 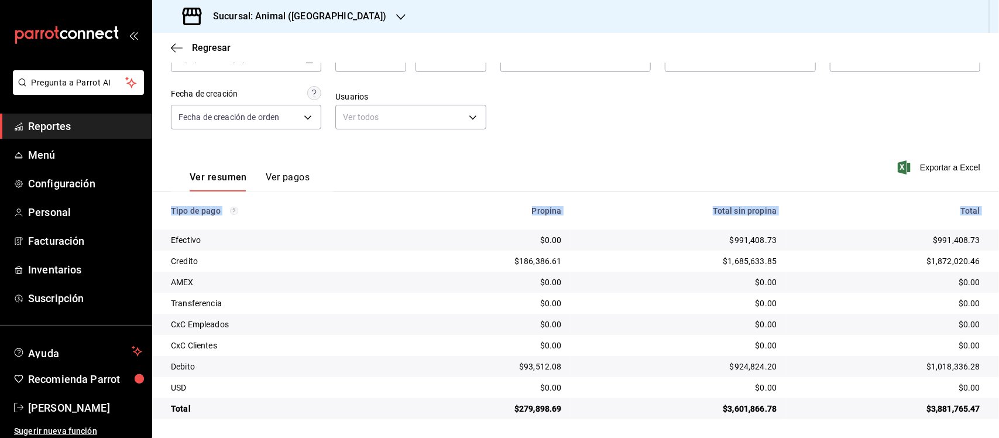 What do you see at coordinates (287, 181) in the screenshot?
I see `button: Ver pagos` at bounding box center [287, 181].